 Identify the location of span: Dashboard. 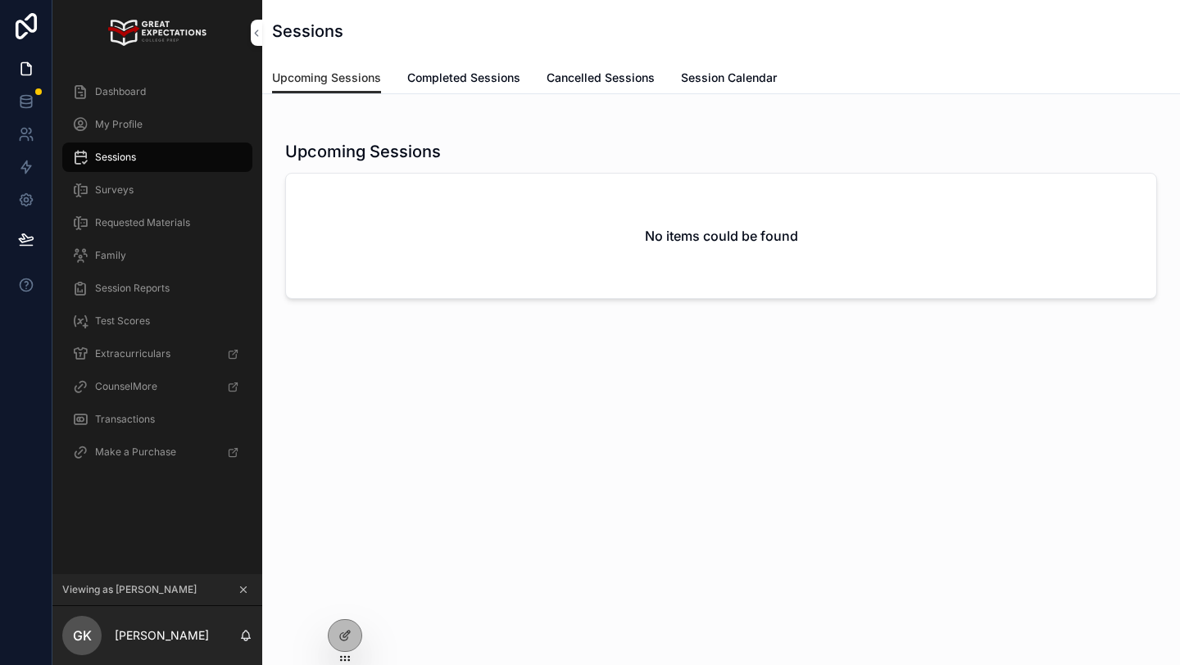
(120, 92).